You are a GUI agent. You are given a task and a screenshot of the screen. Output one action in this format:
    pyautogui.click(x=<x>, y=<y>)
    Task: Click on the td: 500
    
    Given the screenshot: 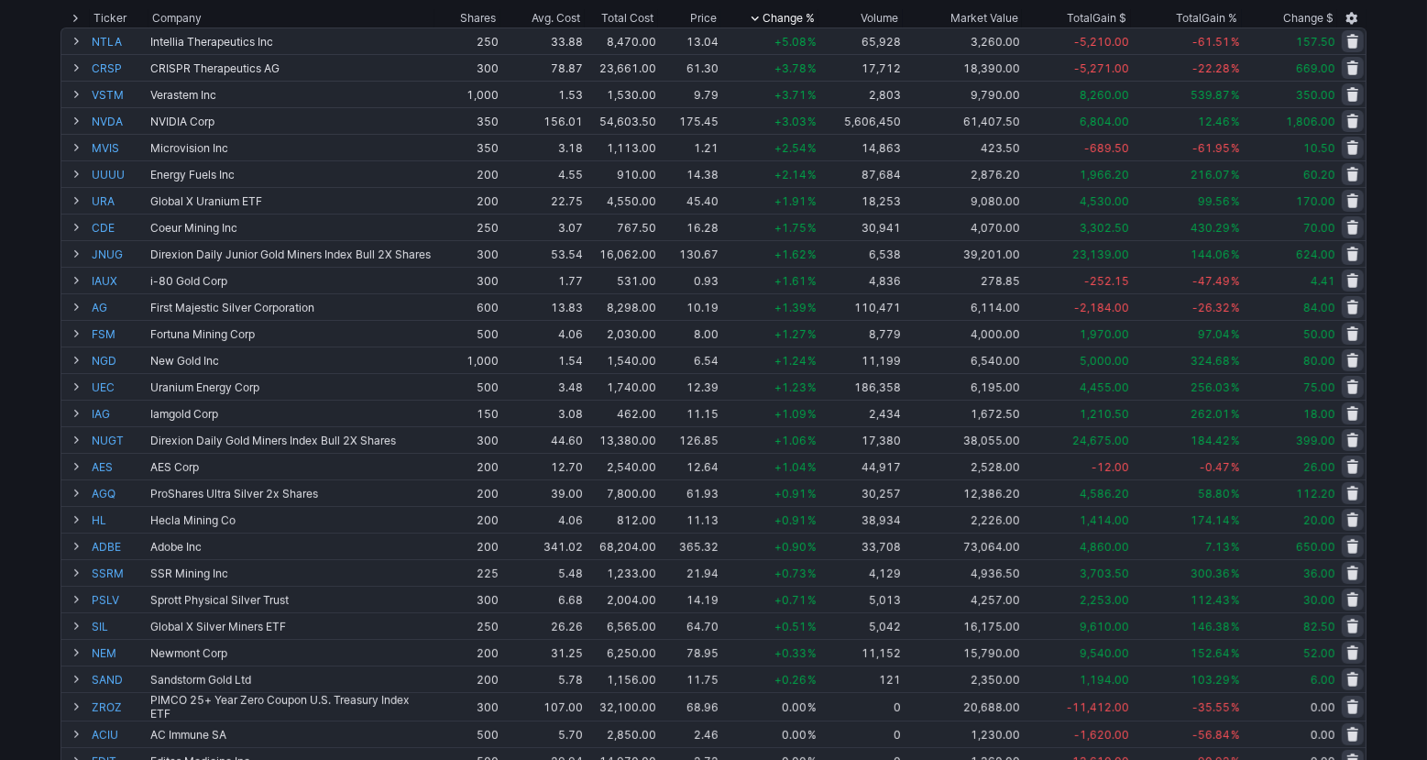 What is the action you would take?
    pyautogui.click(x=467, y=333)
    